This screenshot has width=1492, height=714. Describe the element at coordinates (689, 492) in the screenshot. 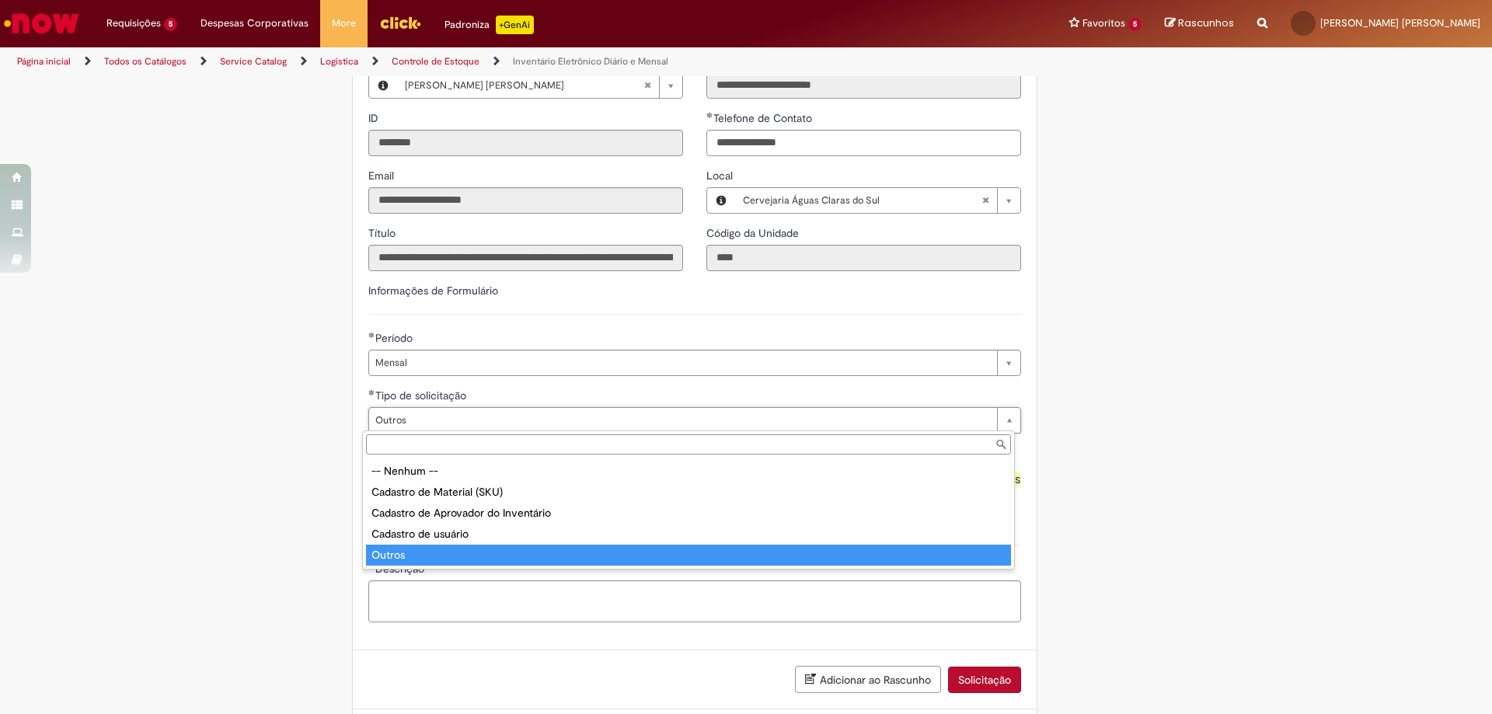

I see `div: Cadastro de Material (SKU)` at that location.